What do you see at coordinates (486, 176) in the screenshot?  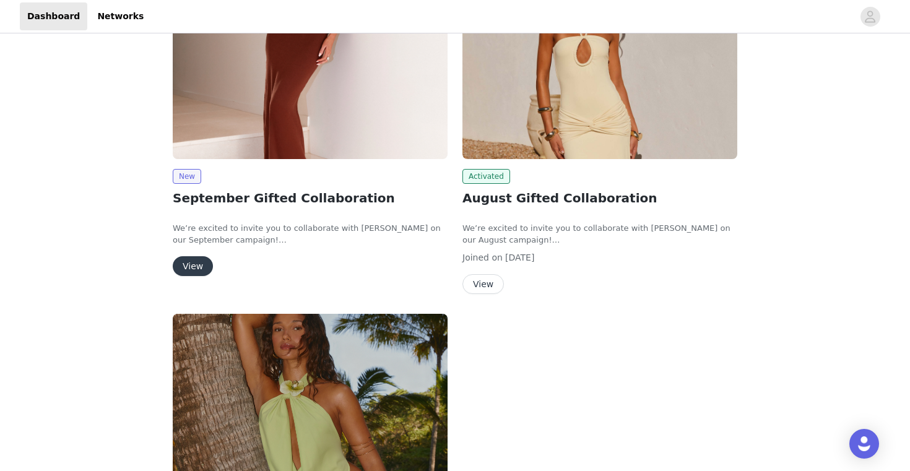 I see `span: Activated` at bounding box center [486, 176].